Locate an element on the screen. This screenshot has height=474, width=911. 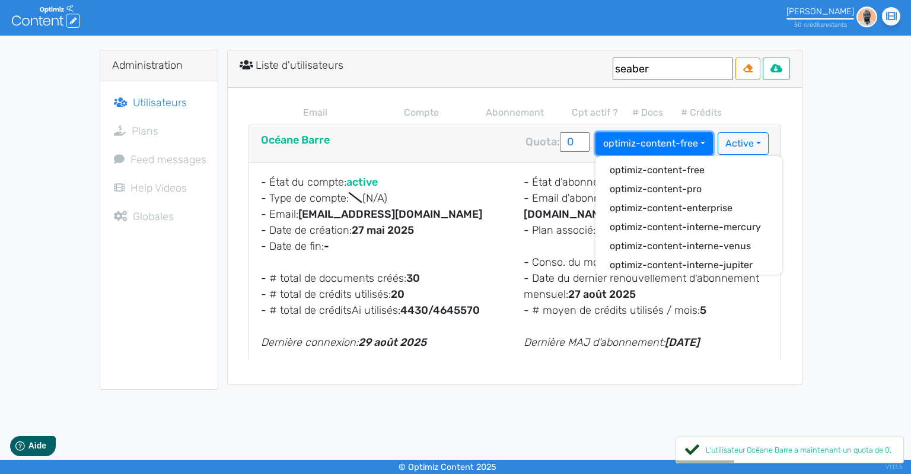
span: - Date de création: is located at coordinates (306, 230).